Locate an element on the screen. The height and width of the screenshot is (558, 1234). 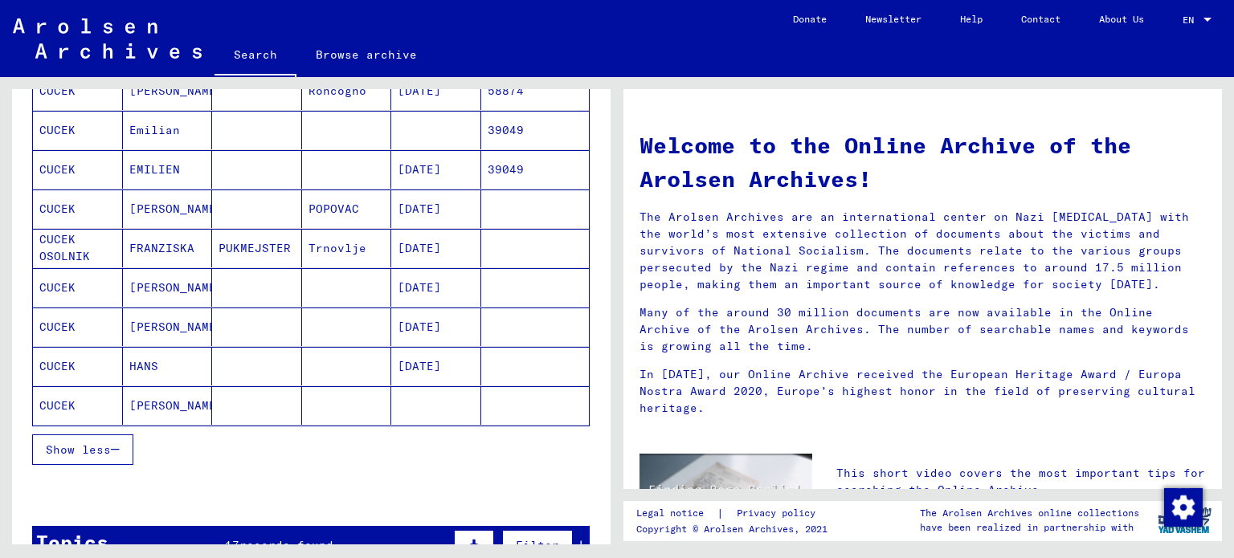
mat-cell: CUCEK OSOLNIK is located at coordinates (78, 248).